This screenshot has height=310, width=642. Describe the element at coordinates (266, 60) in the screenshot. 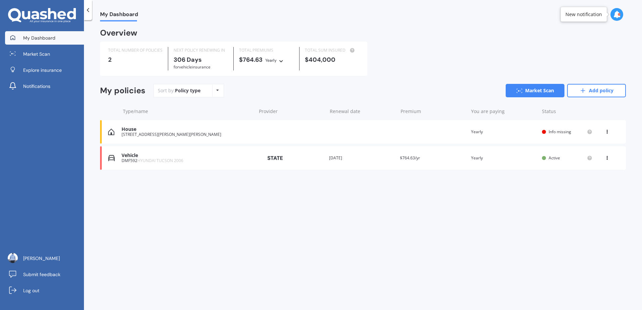

I see `div: $764.63` at that location.